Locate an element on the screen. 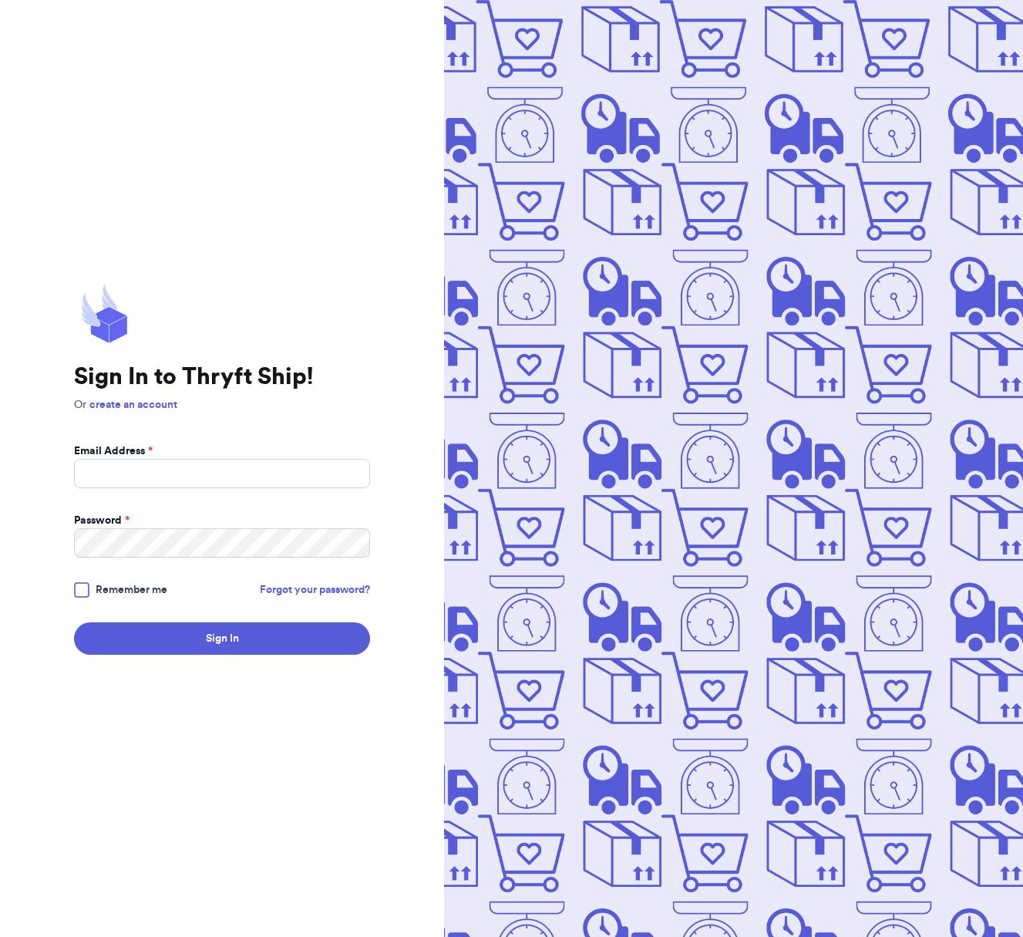  a: Forgot your password? is located at coordinates (315, 590).